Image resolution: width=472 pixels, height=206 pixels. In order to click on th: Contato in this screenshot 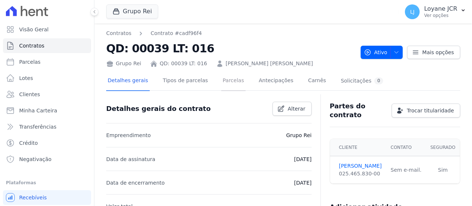, I will do `click(406, 147)`.